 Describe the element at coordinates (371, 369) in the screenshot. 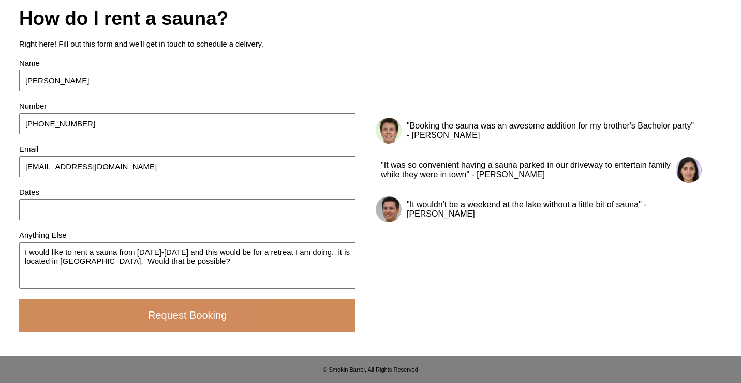

I see `div: © Smokin Barrel, All Rights Reserved` at that location.